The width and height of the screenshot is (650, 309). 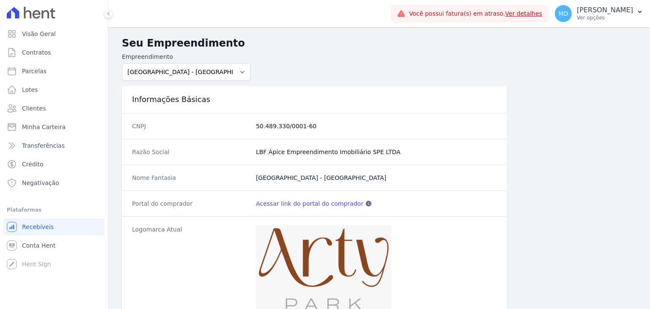 I want to click on a: Parcelas, so click(x=54, y=71).